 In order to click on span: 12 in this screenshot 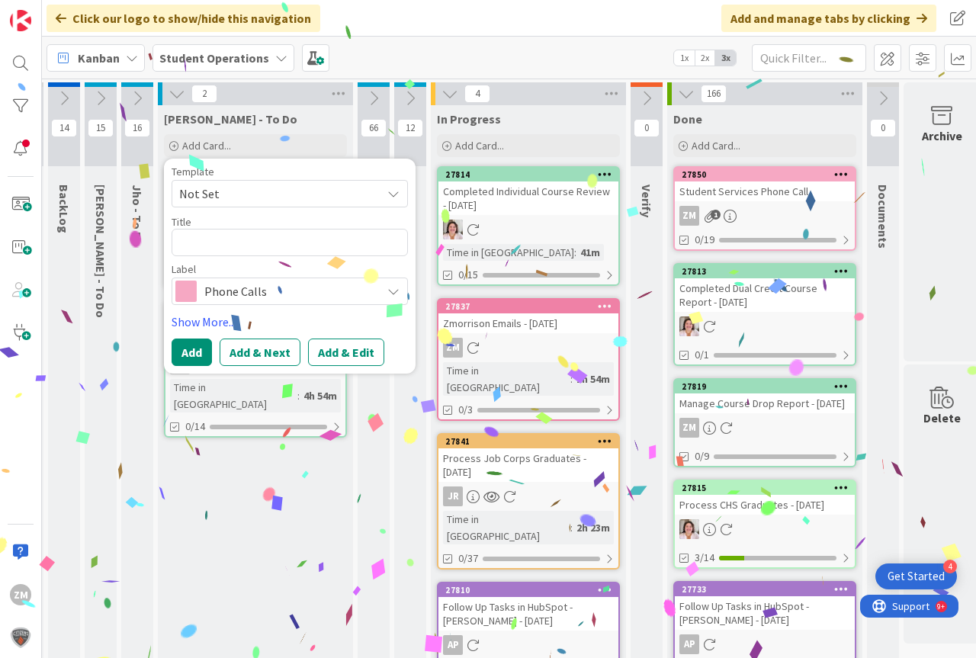, I will do `click(410, 128)`.